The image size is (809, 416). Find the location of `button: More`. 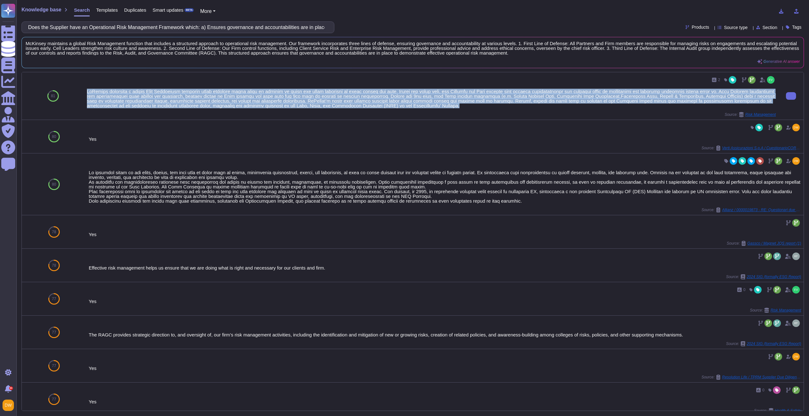

button: More is located at coordinates (208, 11).